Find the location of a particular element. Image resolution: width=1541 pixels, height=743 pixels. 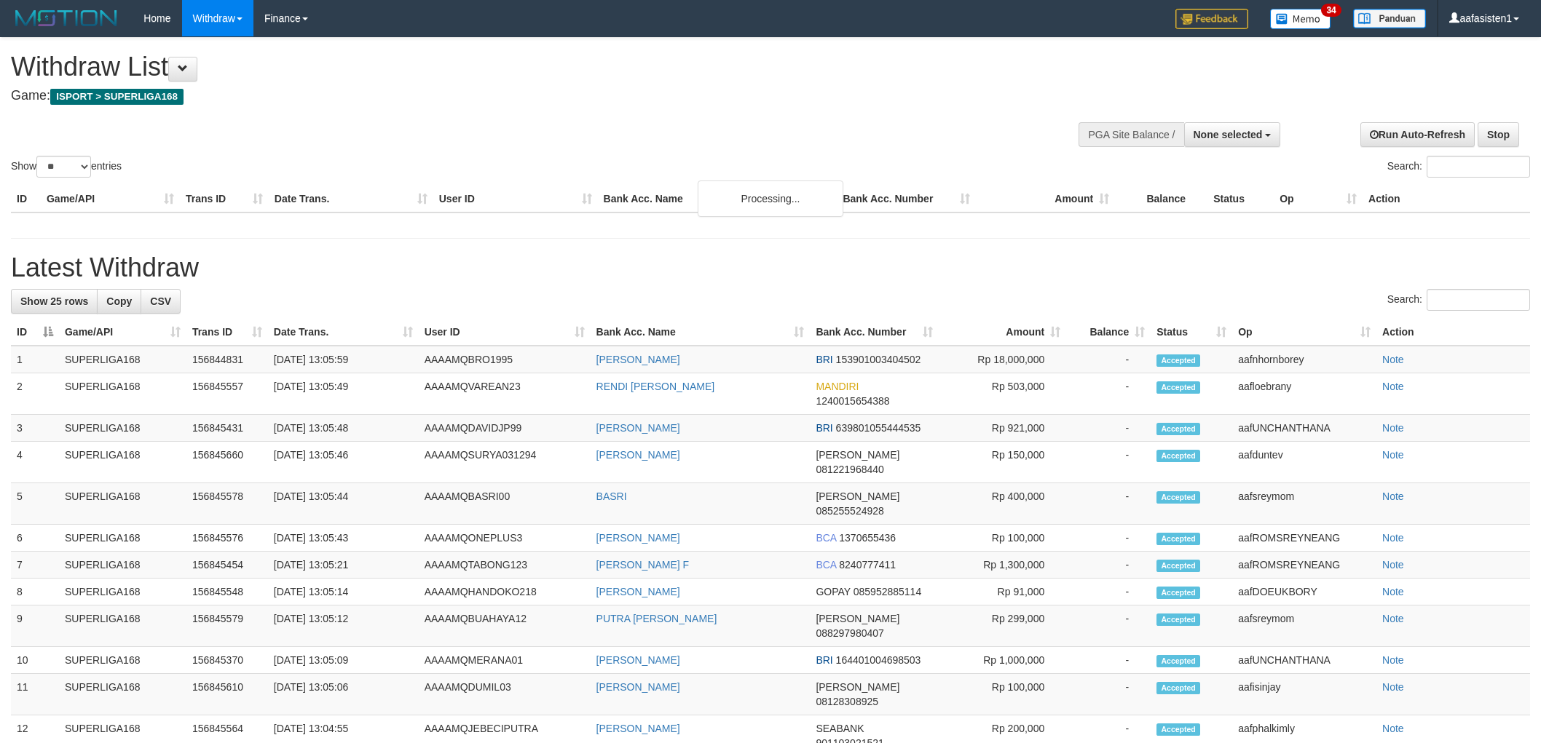

span: None selected is located at coordinates (1228, 135).